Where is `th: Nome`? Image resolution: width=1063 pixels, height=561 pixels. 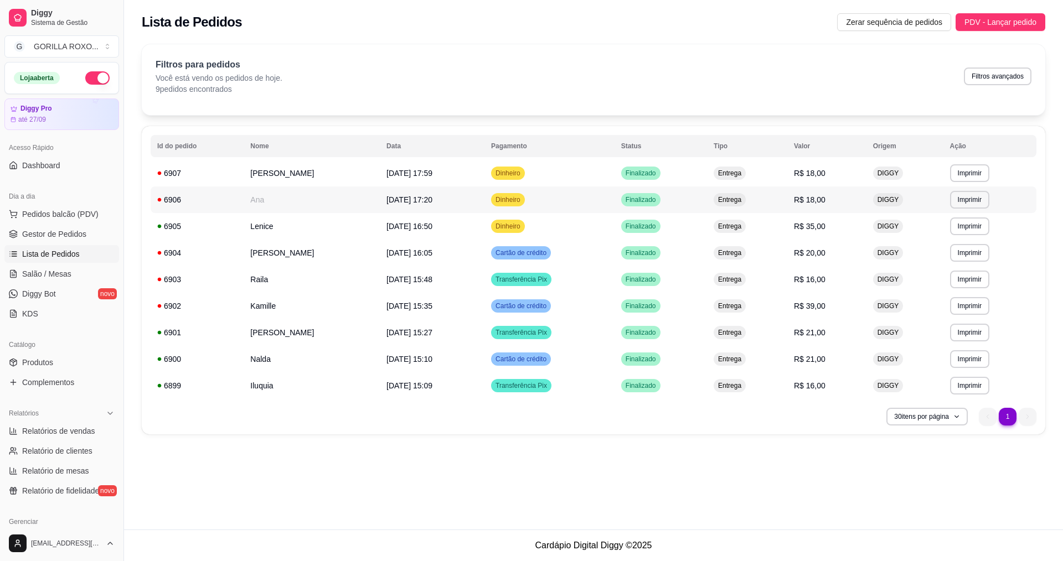 th: Nome is located at coordinates (312, 146).